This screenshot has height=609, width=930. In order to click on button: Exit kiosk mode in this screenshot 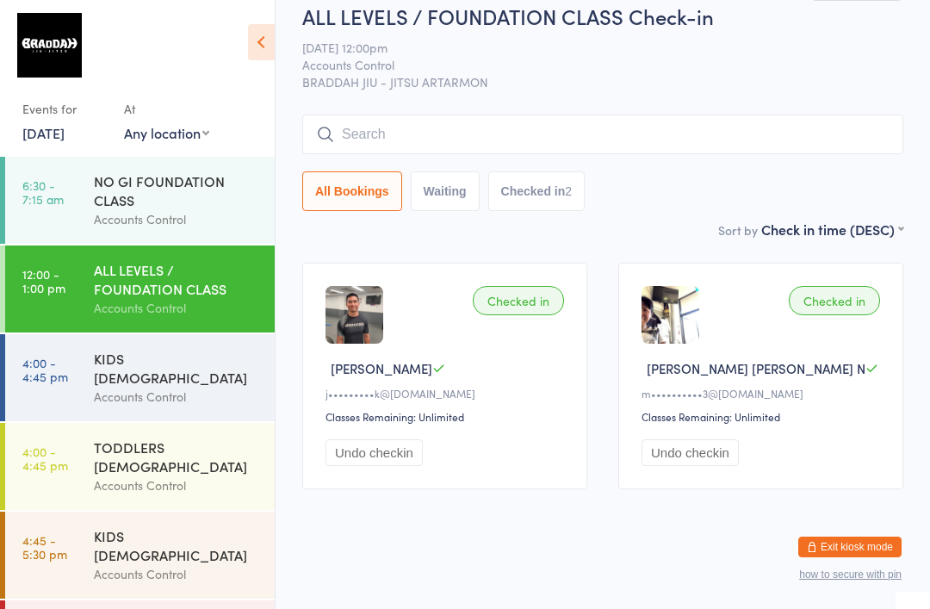, I will do `click(850, 547)`.